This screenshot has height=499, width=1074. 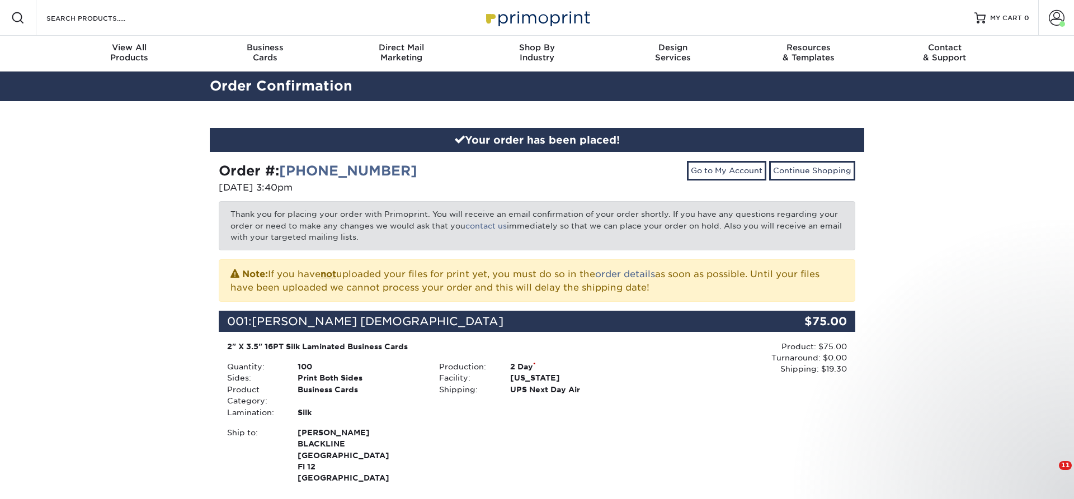 I want to click on div: Lamination:, so click(x=254, y=413).